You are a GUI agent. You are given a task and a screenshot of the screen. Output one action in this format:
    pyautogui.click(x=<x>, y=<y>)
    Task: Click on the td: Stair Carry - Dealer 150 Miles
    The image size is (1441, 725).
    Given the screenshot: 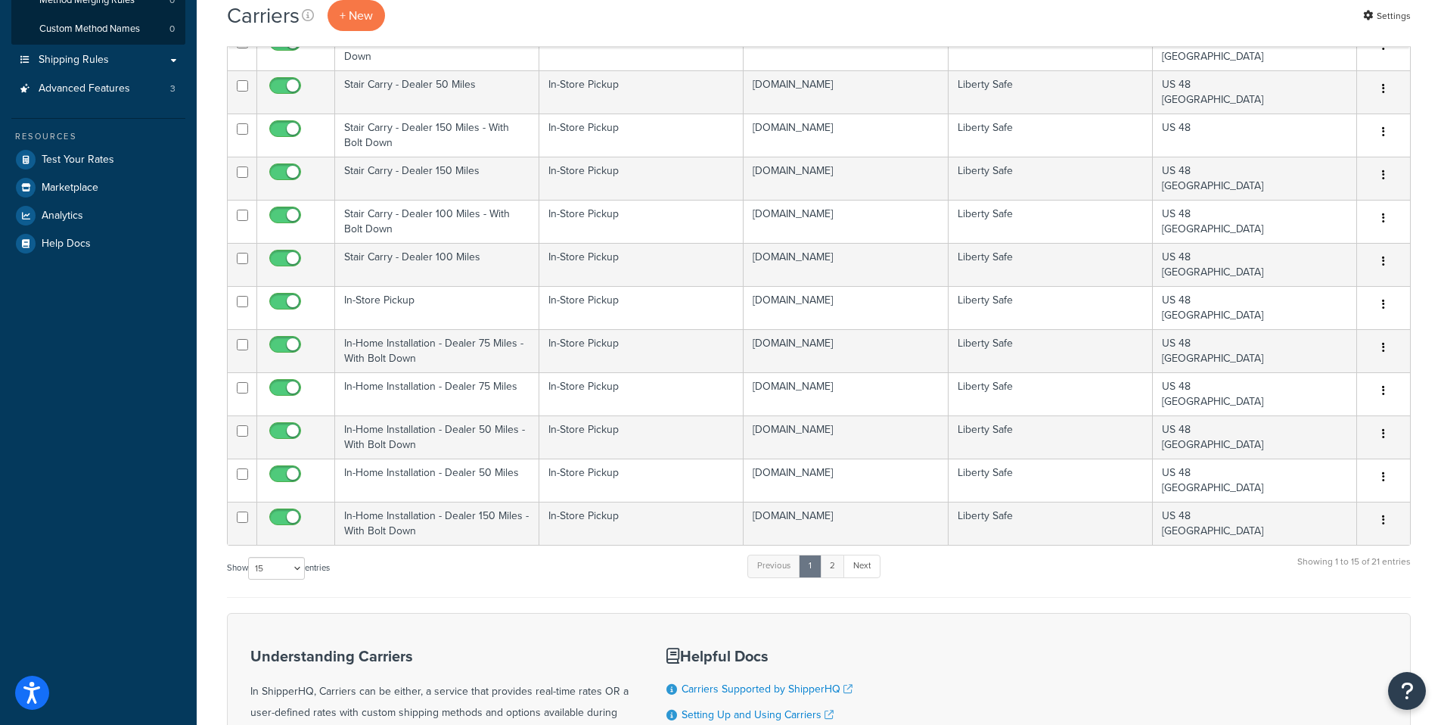 What is the action you would take?
    pyautogui.click(x=437, y=178)
    